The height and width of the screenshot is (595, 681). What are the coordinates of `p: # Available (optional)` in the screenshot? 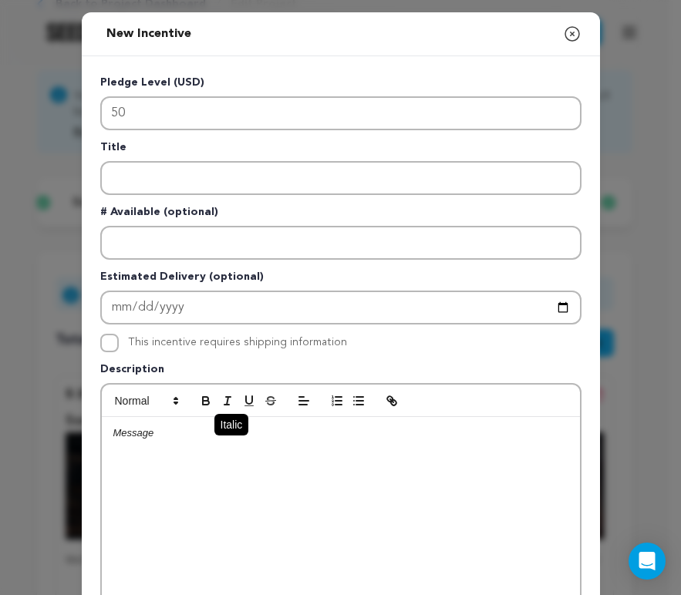 It's located at (341, 215).